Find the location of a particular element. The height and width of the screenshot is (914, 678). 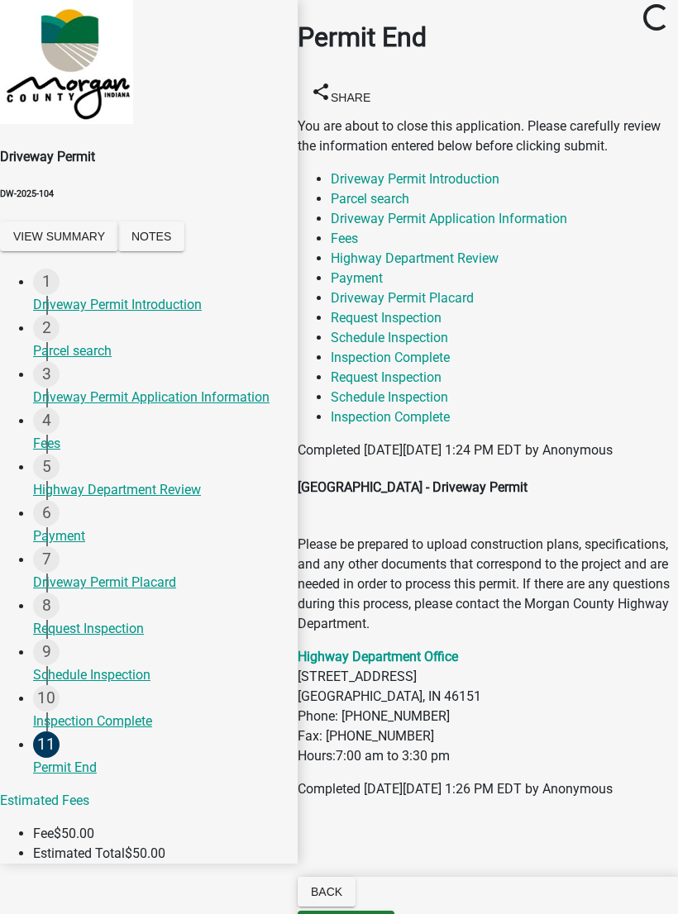

span: Fee is located at coordinates (43, 833).